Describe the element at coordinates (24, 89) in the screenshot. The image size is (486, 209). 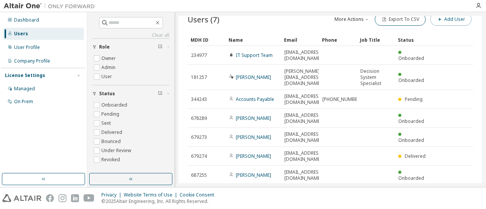
I see `div: Managed` at that location.